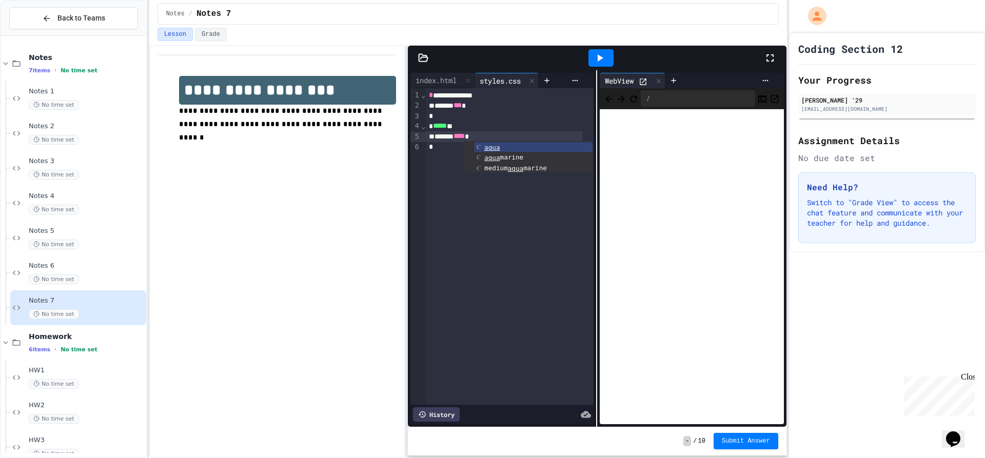  What do you see at coordinates (416, 116) in the screenshot?
I see `div: 3` at bounding box center [416, 116].